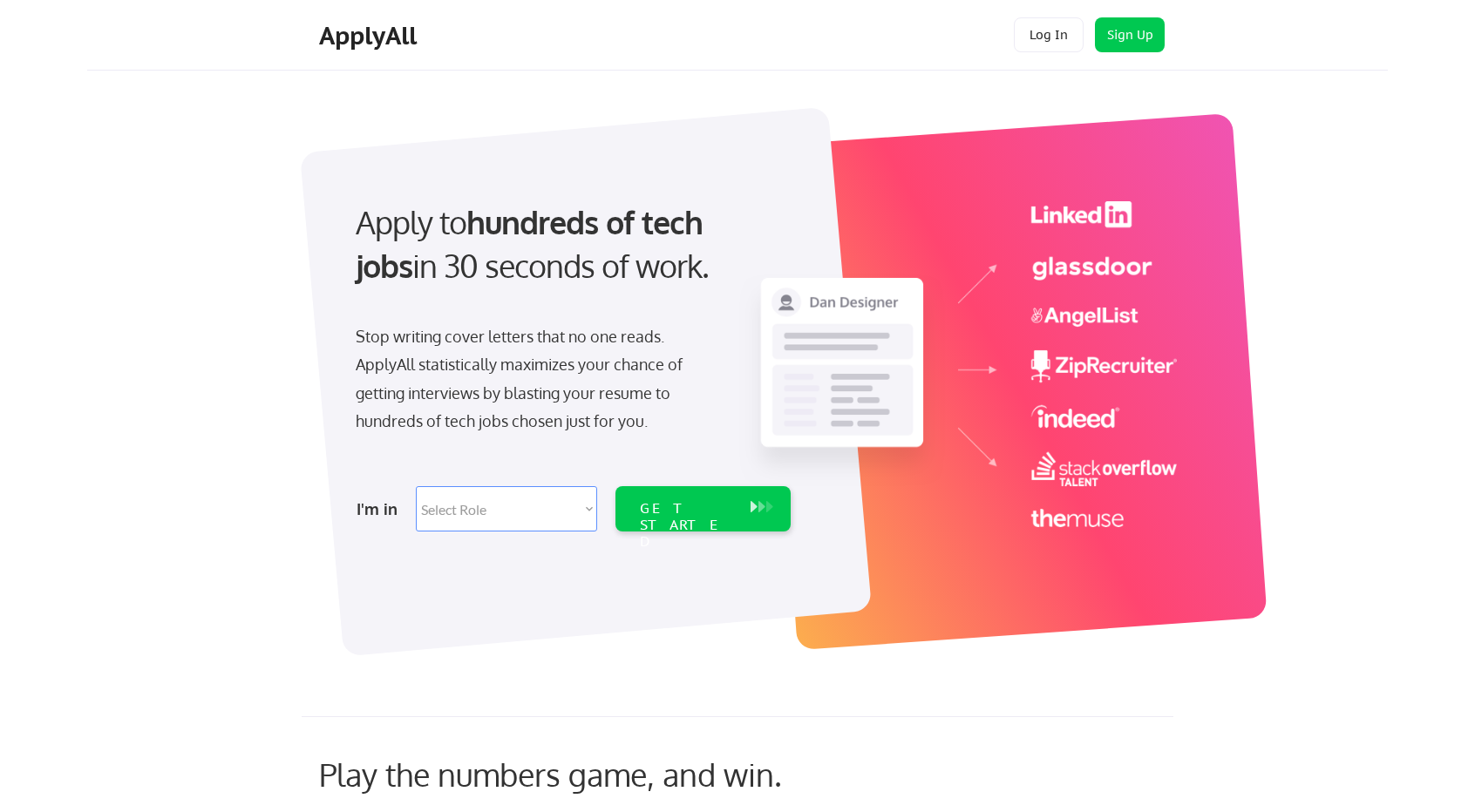 The image size is (1475, 812). What do you see at coordinates (1049, 34) in the screenshot?
I see `button: Log In` at bounding box center [1049, 34].